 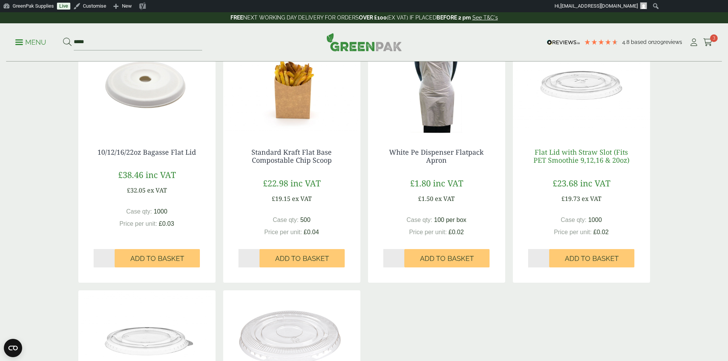 What do you see at coordinates (565, 183) in the screenshot?
I see `span: £23.68` at bounding box center [565, 183].